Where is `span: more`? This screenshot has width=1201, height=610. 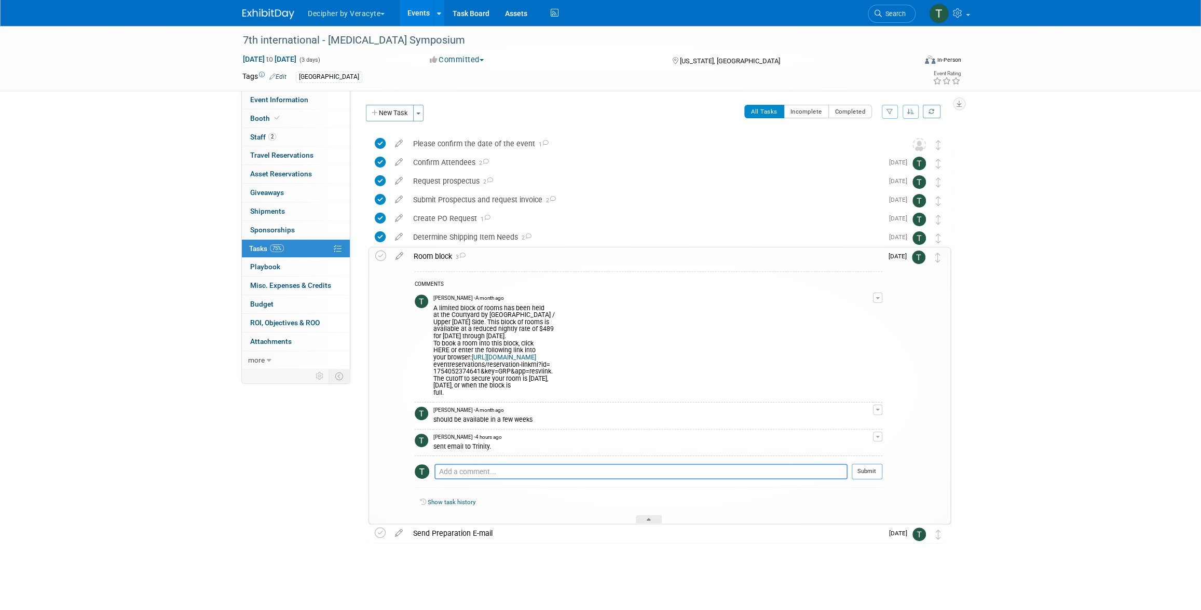
span: more is located at coordinates (256, 360).